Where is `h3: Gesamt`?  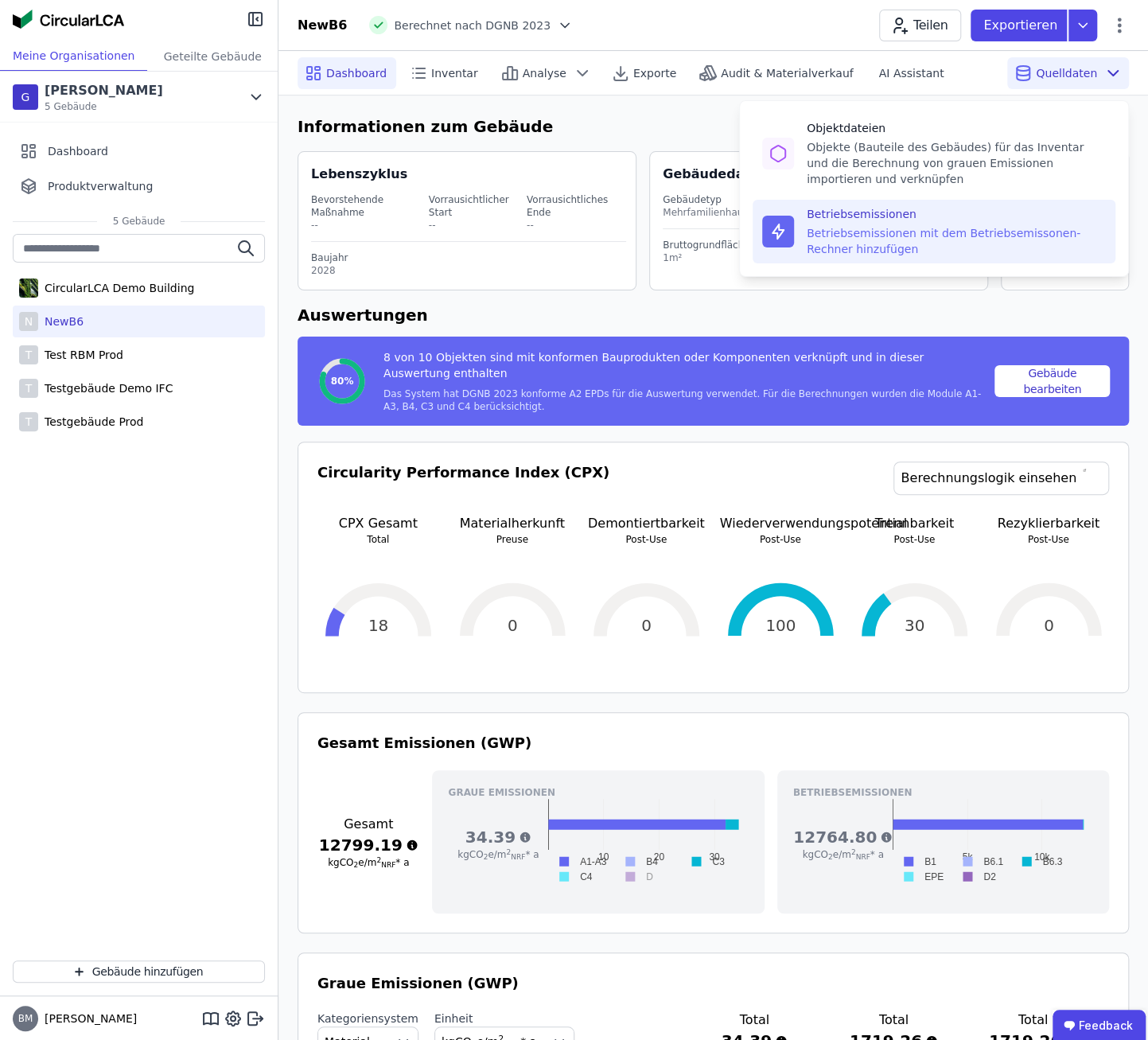 h3: Gesamt is located at coordinates (368, 824).